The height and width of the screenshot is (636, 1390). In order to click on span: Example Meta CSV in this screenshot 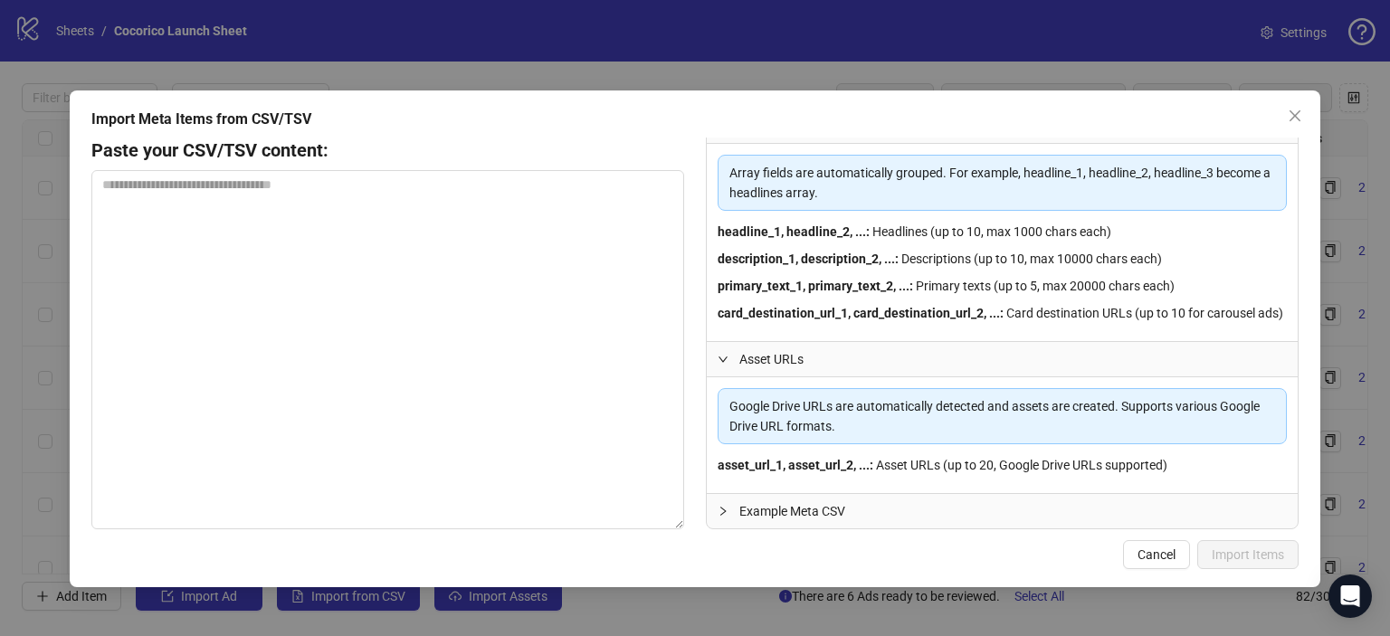, I will do `click(1013, 511)`.